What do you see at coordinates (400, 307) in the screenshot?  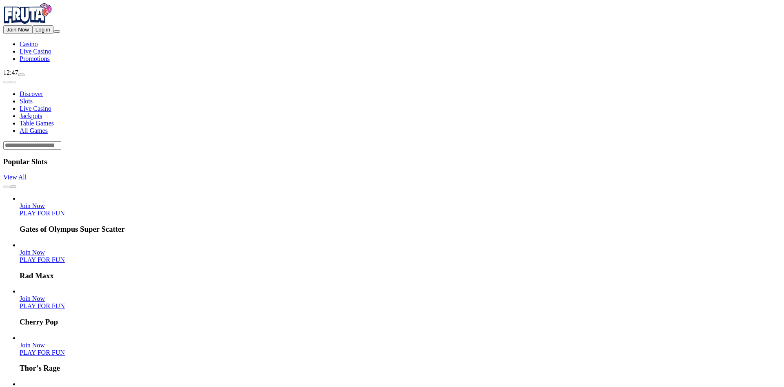 I see `article: Cherry Pop` at bounding box center [400, 307].